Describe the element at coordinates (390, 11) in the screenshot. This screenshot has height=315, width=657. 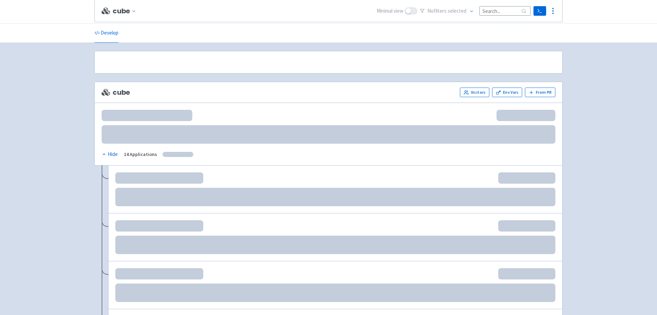
I see `span: Minimal view` at that location.